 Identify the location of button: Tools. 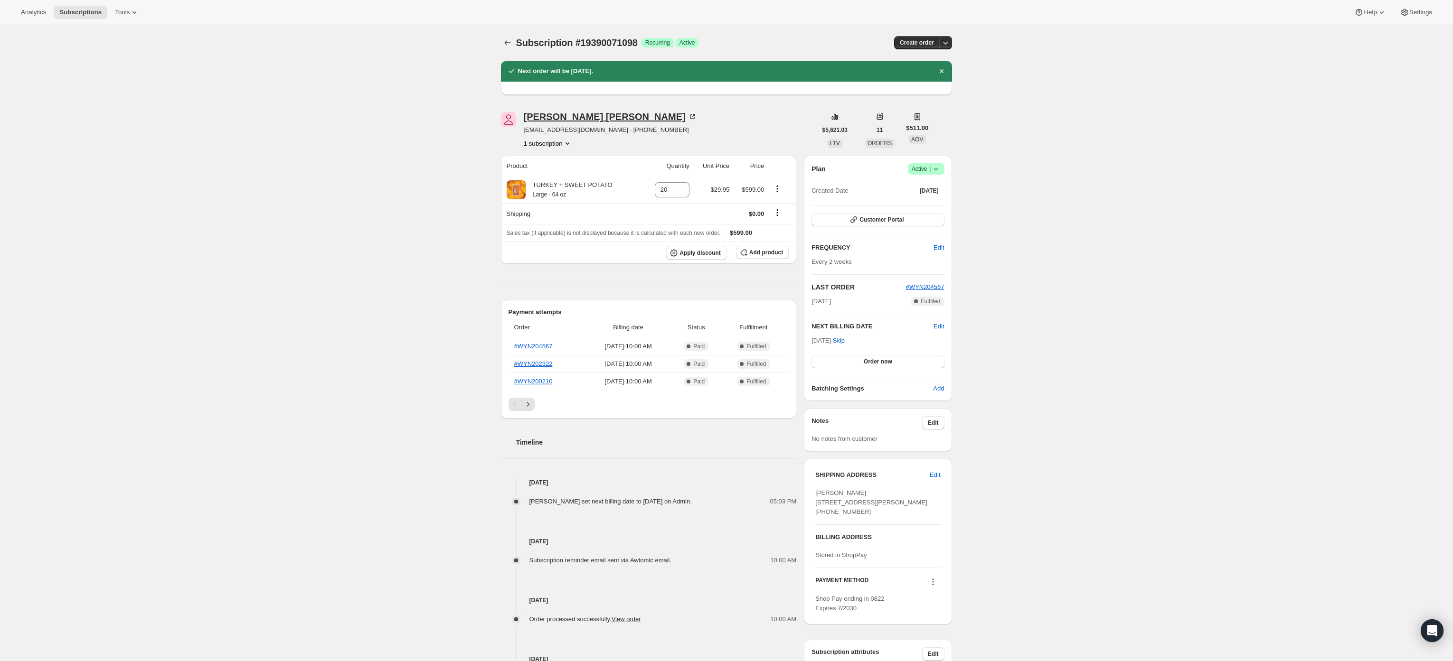
(127, 12).